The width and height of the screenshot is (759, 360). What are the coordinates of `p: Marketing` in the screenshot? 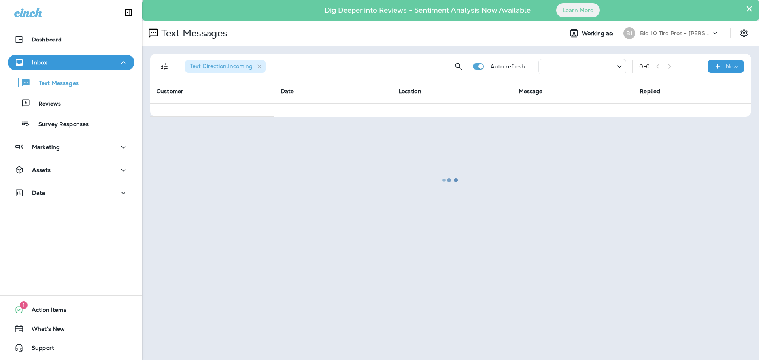 It's located at (46, 147).